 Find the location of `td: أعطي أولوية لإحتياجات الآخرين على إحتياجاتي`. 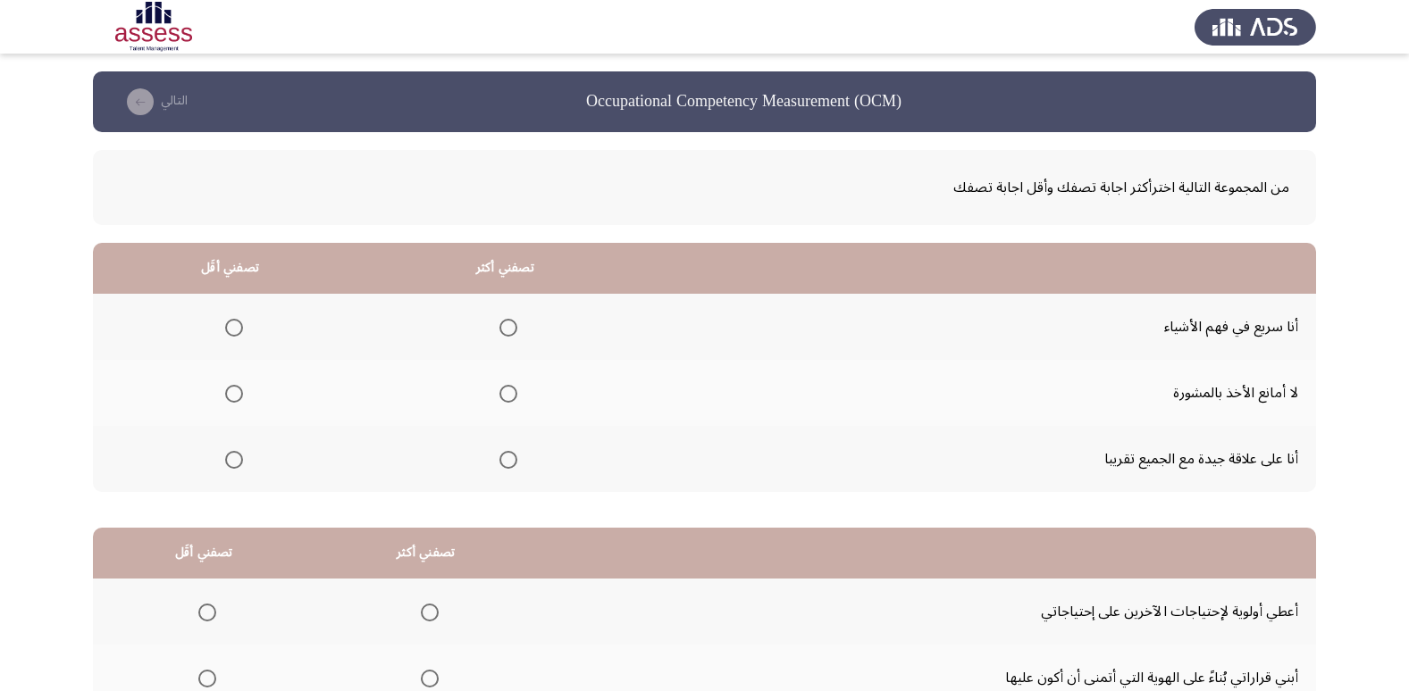

td: أعطي أولوية لإحتياجات الآخرين على إحتياجاتي is located at coordinates (926, 612).